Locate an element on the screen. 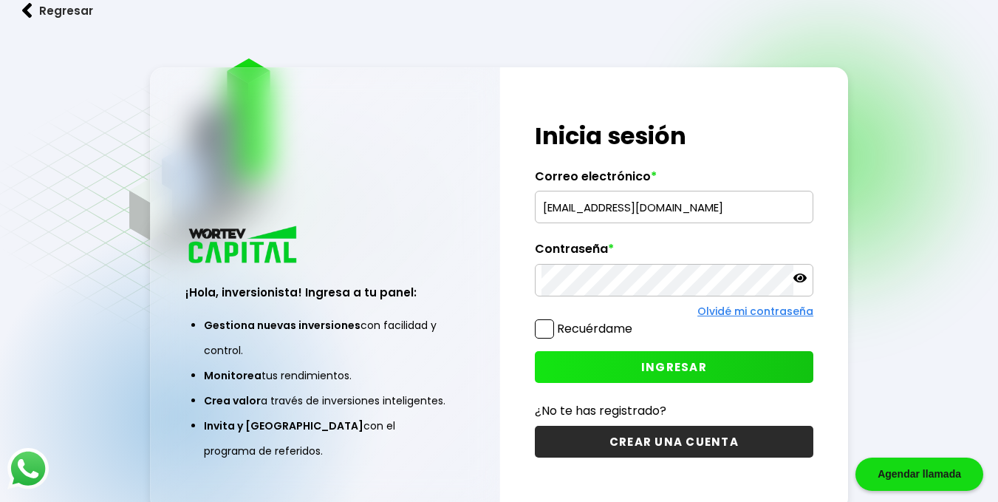  li: a través de inversiones inteligentes. is located at coordinates (325, 400).